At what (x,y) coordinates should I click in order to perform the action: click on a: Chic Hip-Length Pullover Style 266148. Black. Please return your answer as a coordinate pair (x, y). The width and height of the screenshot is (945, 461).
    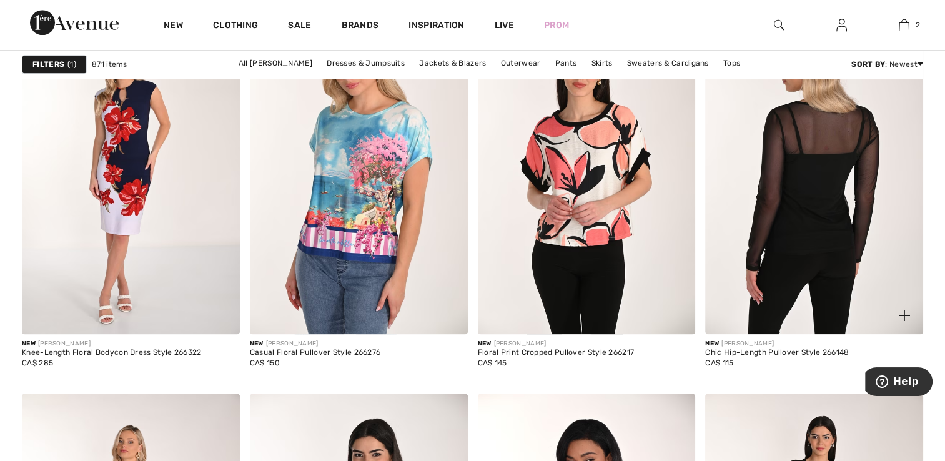
    Looking at the image, I should click on (814, 171).